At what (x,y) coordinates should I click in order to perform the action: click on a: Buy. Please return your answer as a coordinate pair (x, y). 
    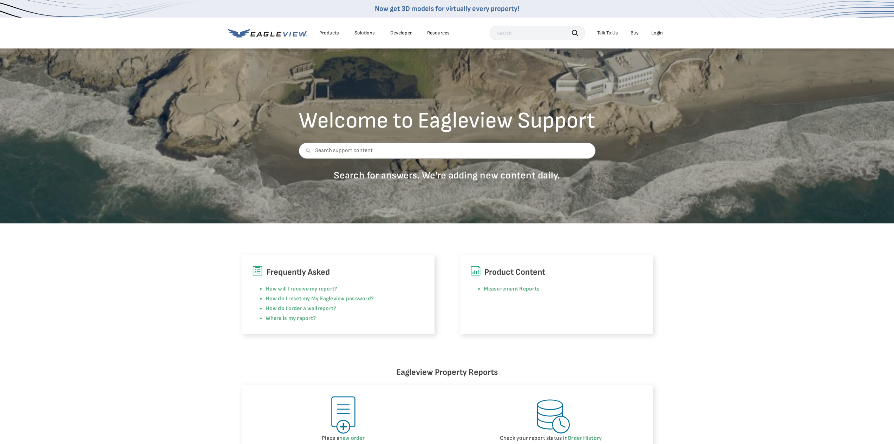
    Looking at the image, I should click on (634, 33).